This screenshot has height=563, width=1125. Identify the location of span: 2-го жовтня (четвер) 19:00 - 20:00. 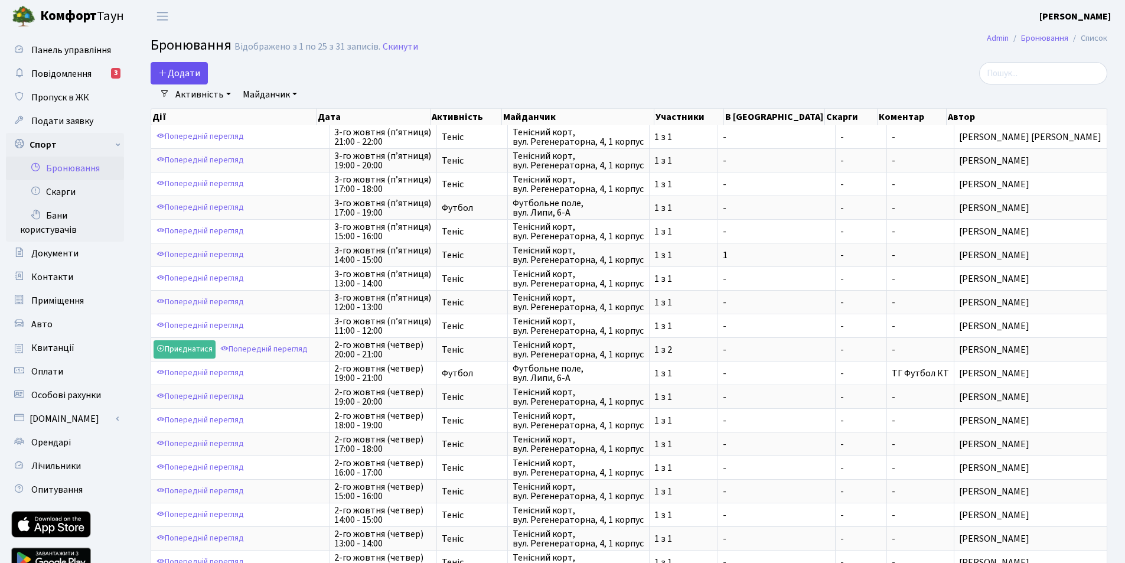
(383, 397).